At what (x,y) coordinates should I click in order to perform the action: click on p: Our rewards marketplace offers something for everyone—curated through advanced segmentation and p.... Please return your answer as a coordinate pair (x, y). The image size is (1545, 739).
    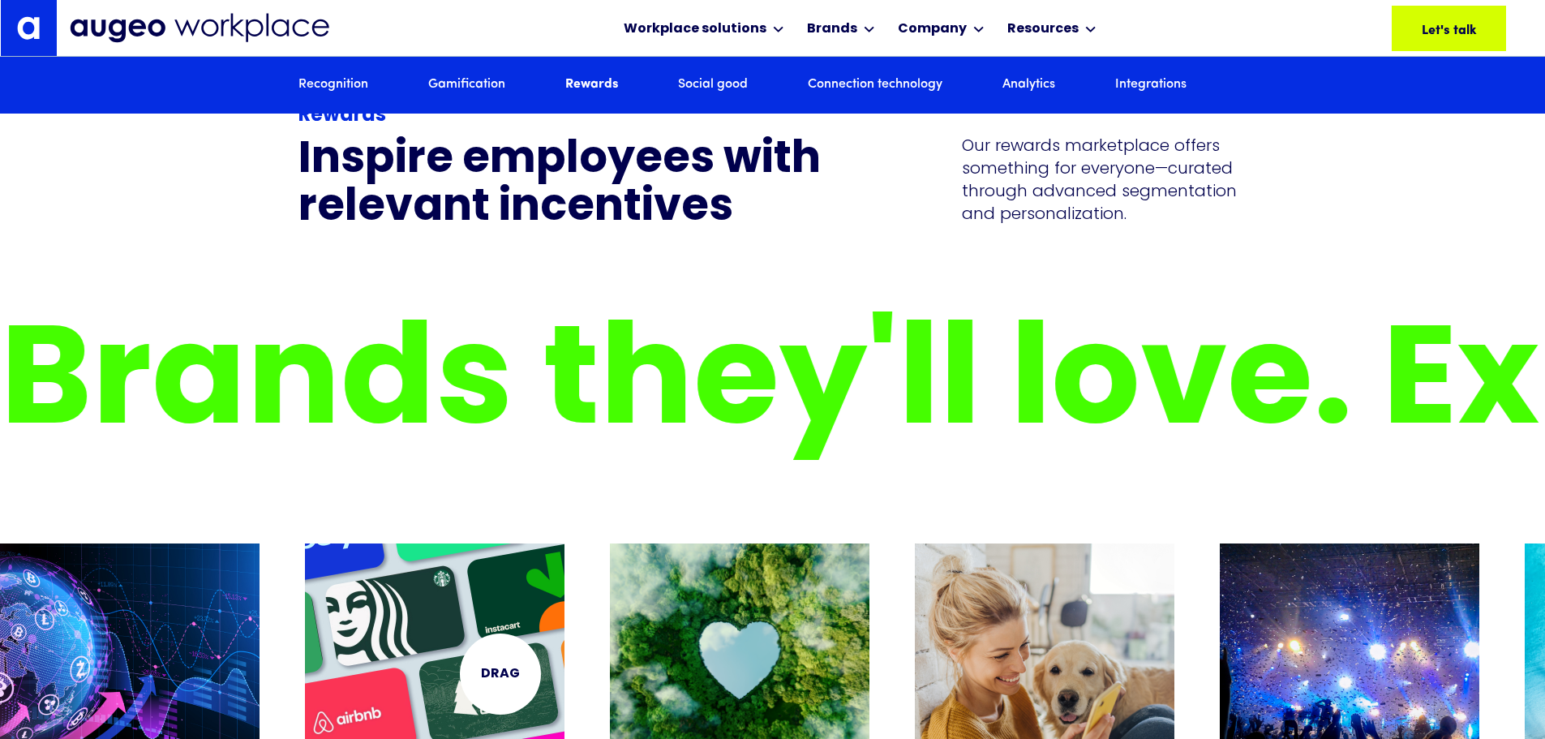
    Looking at the image, I should click on (1105, 179).